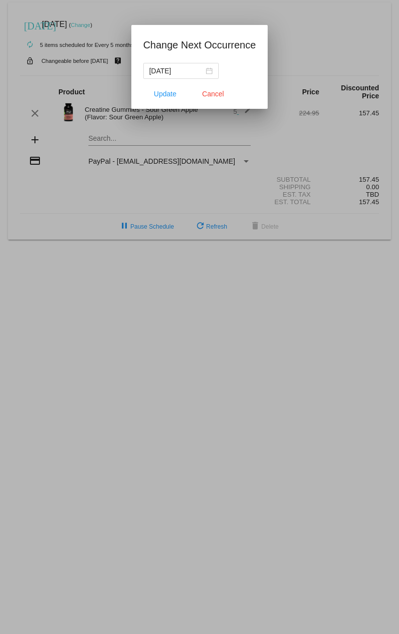  Describe the element at coordinates (165, 94) in the screenshot. I see `span: Update` at that location.